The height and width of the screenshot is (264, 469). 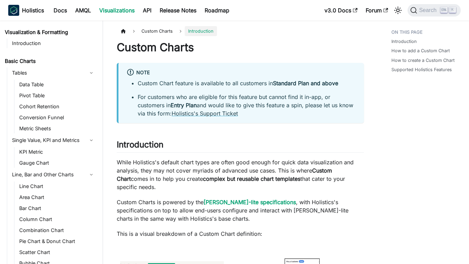 What do you see at coordinates (57, 107) in the screenshot?
I see `a: Cohort Retention` at bounding box center [57, 107].